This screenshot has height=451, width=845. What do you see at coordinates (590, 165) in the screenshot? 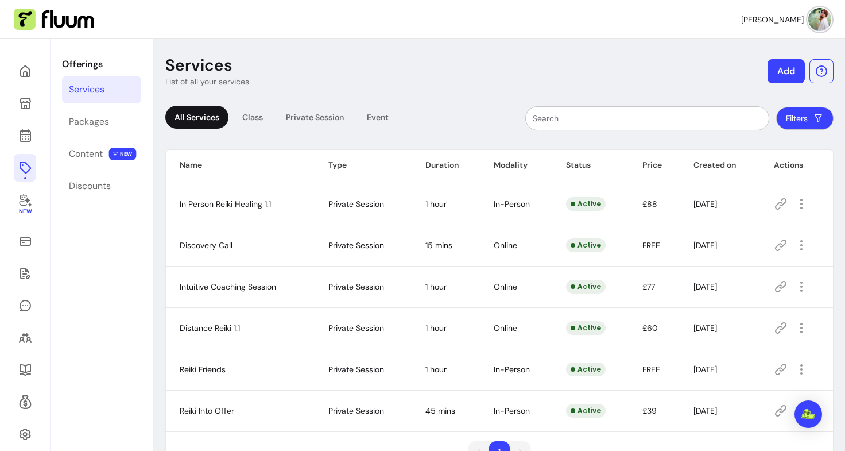
I see `th: Status` at bounding box center [590, 165].